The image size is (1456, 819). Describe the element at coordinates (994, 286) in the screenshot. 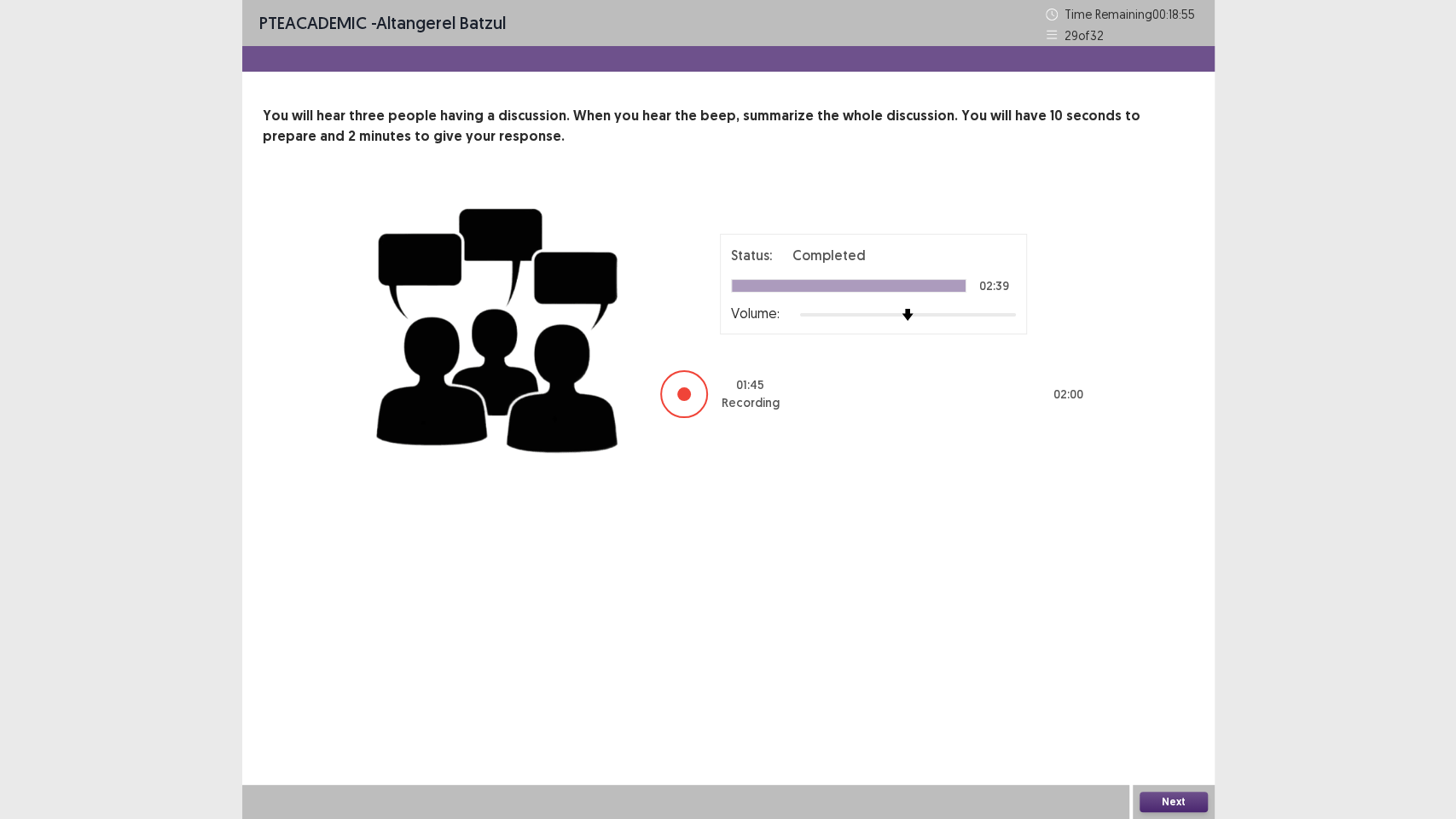

I see `p: 02:39` at that location.